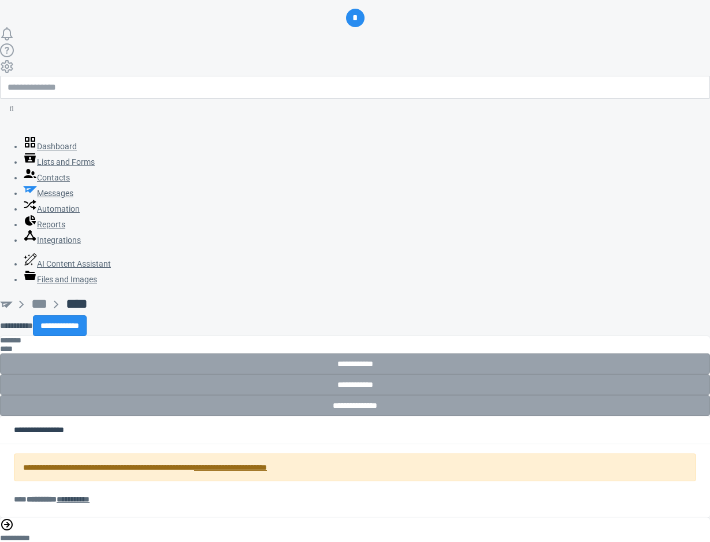  What do you see at coordinates (74, 264) in the screenshot?
I see `span: AI Content Assistant` at bounding box center [74, 264].